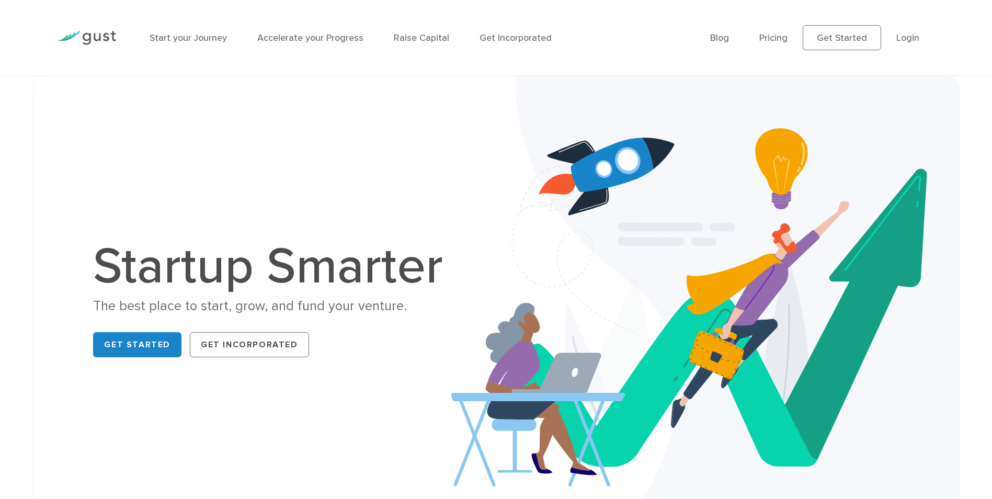  I want to click on a: Raise Capital, so click(421, 38).